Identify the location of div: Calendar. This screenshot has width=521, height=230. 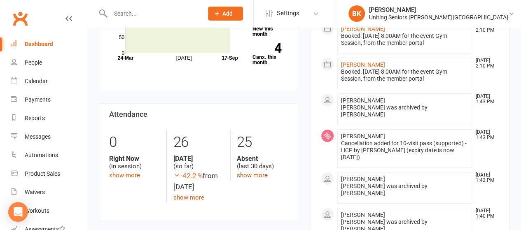
(36, 81).